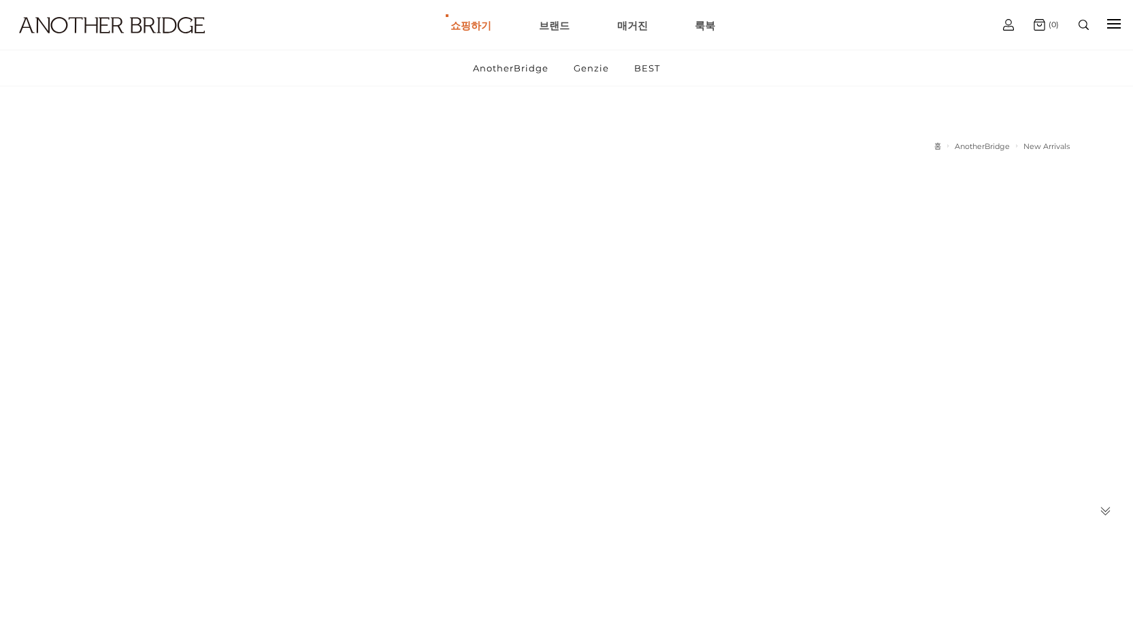 Image resolution: width=1133 pixels, height=628 pixels. I want to click on a: Genzie, so click(591, 68).